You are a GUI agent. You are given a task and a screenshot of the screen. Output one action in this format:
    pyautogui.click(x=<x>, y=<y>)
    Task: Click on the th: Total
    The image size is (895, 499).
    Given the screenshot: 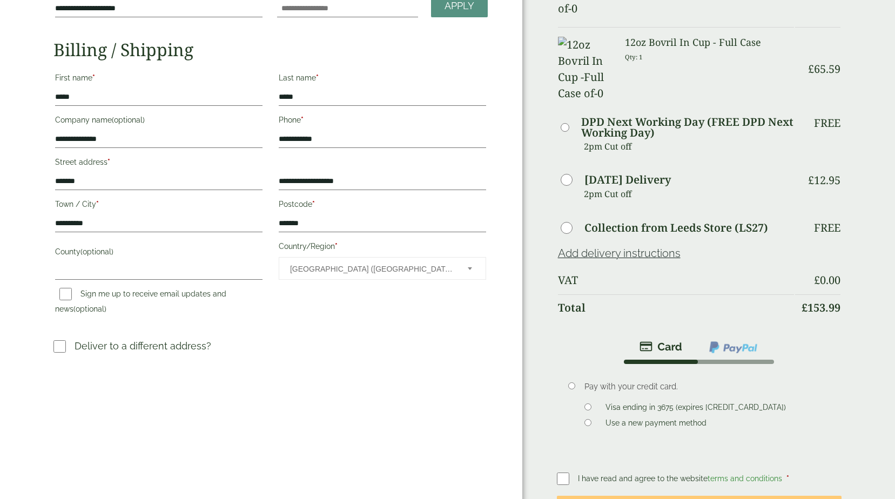 What is the action you would take?
    pyautogui.click(x=676, y=307)
    